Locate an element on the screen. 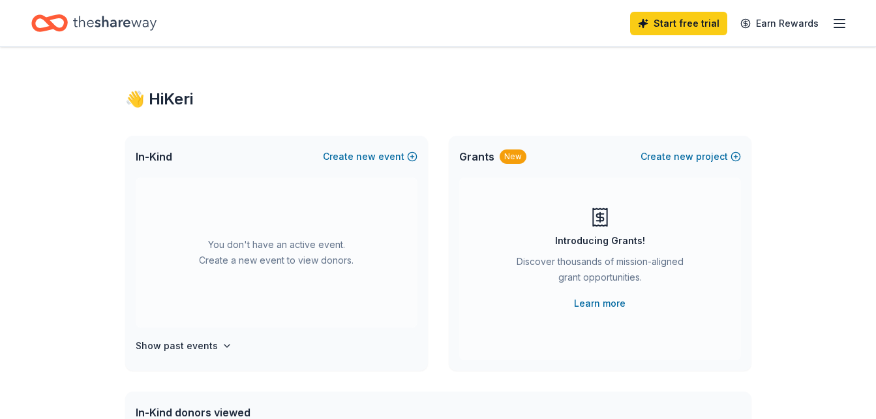 This screenshot has height=419, width=876. button: Createnewproject is located at coordinates (691, 157).